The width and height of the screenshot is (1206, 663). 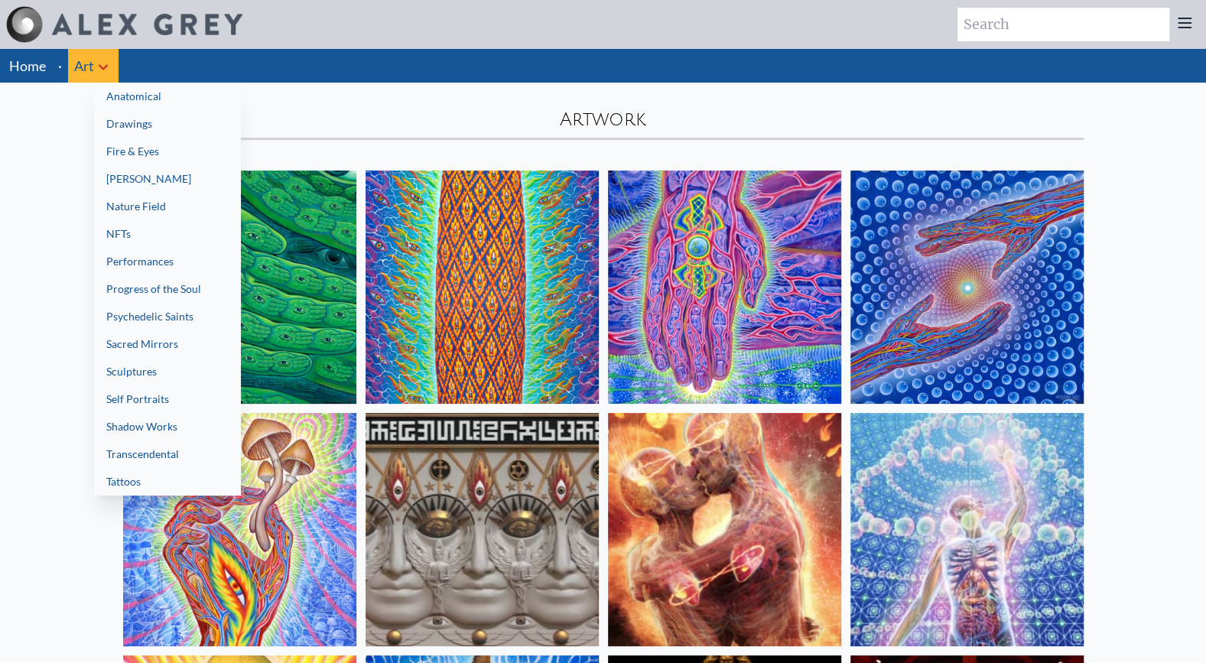 What do you see at coordinates (167, 317) in the screenshot?
I see `a: Psychedelic Saints` at bounding box center [167, 317].